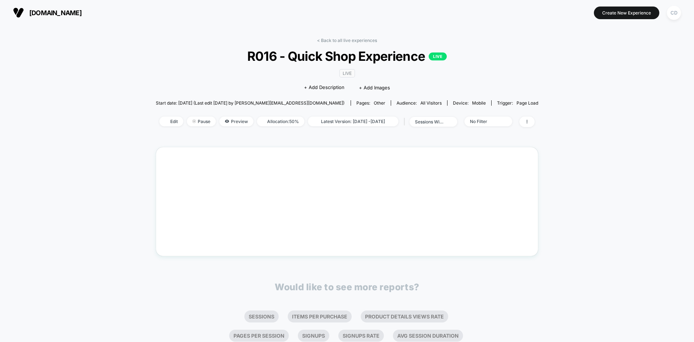 This screenshot has width=694, height=342. Describe the element at coordinates (18, 13) in the screenshot. I see `img: Visually logo` at that location.